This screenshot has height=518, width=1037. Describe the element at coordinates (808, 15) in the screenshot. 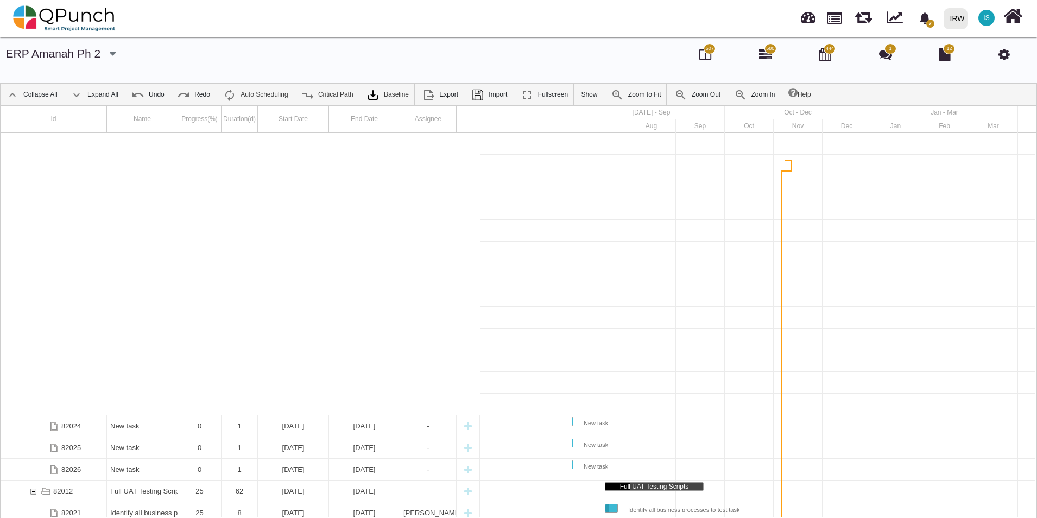

I see `span: Dashboard` at that location.